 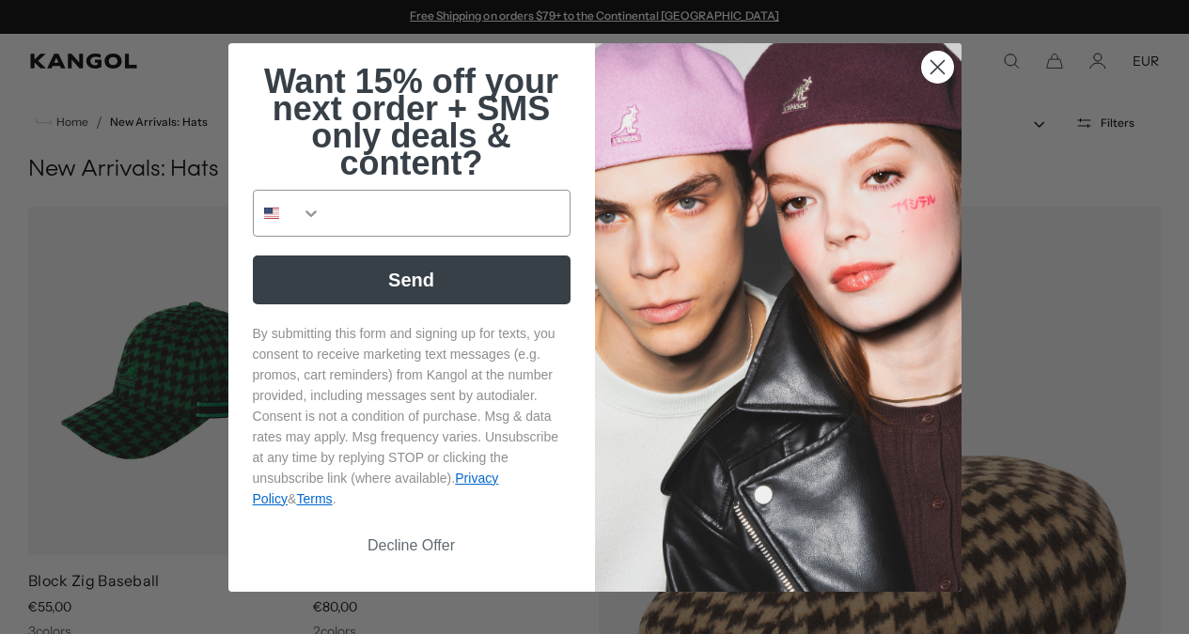 What do you see at coordinates (778, 318) in the screenshot?
I see `img: 4fd34567-b031-494e-b820-426212470989.jpeg` at bounding box center [778, 318].